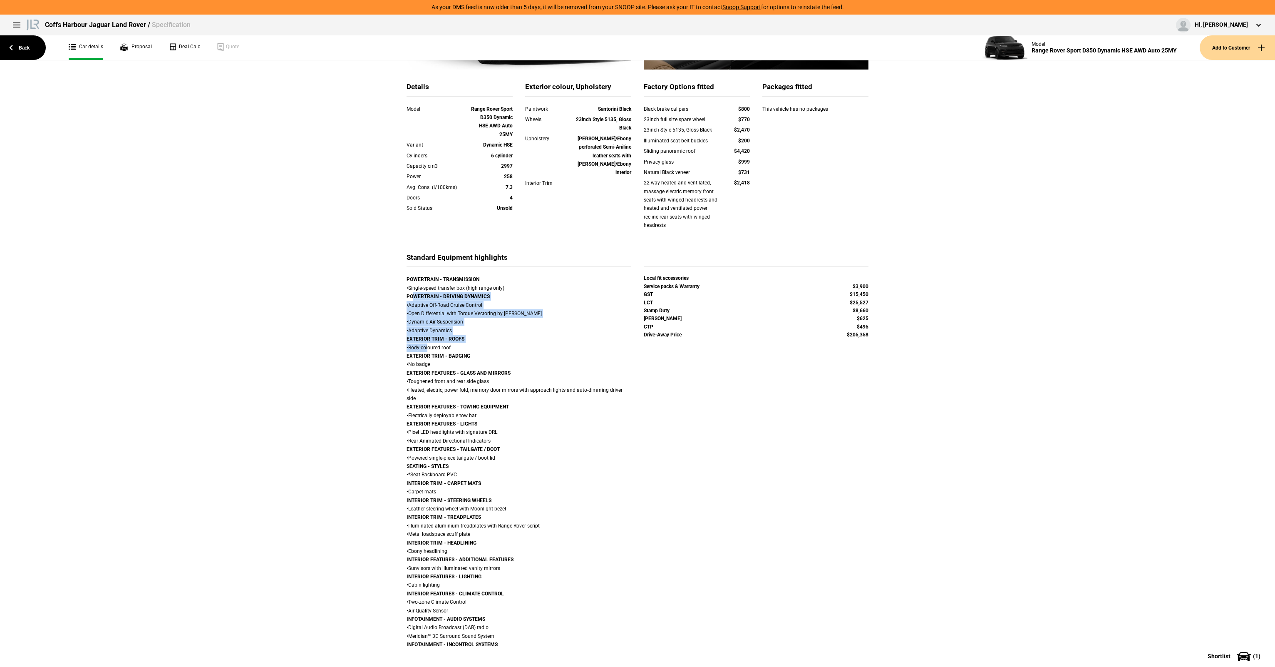 This screenshot has height=667, width=1275. Describe the element at coordinates (1219, 656) in the screenshot. I see `span: Shortlist` at that location.